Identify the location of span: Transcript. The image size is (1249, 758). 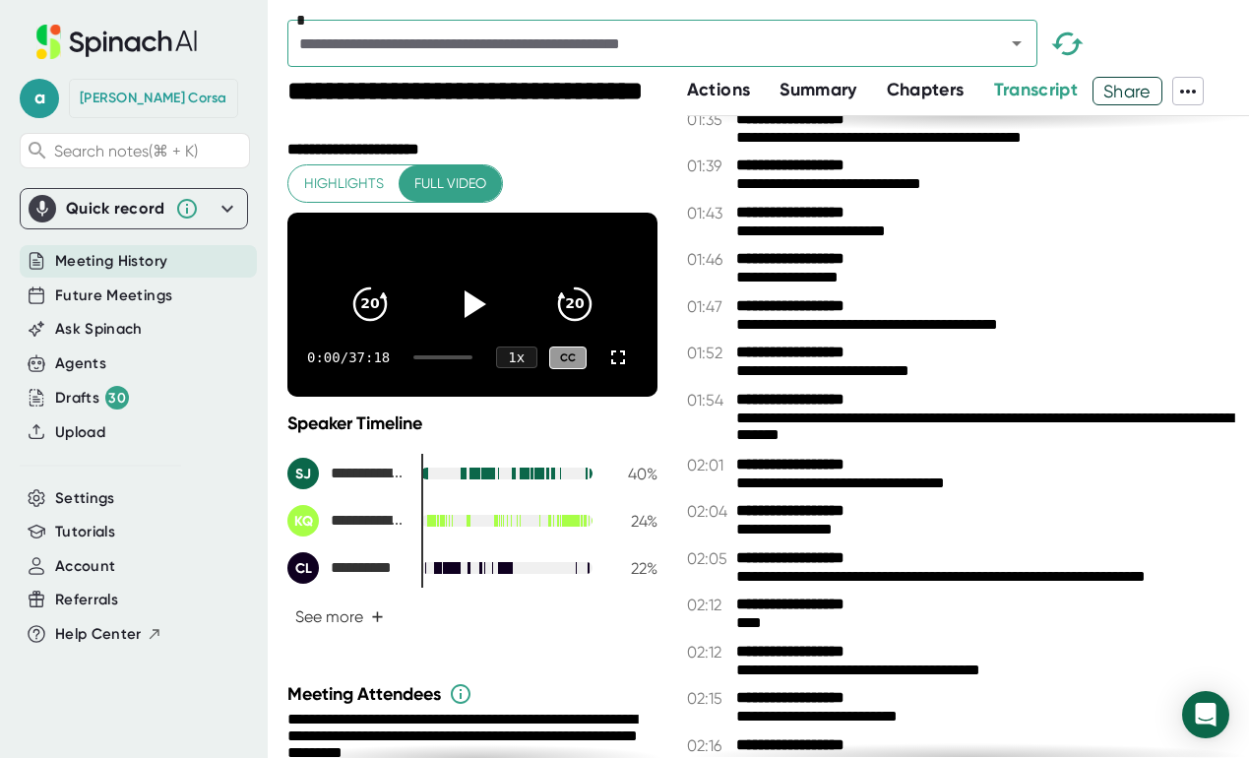
(1036, 90).